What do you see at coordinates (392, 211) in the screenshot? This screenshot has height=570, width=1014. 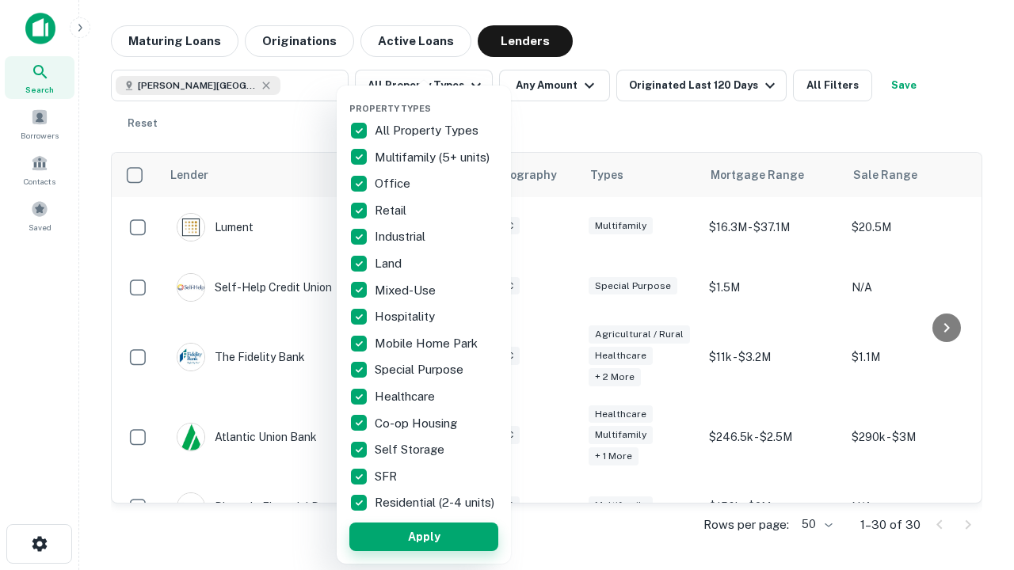 I see `p: Retail` at bounding box center [392, 211].